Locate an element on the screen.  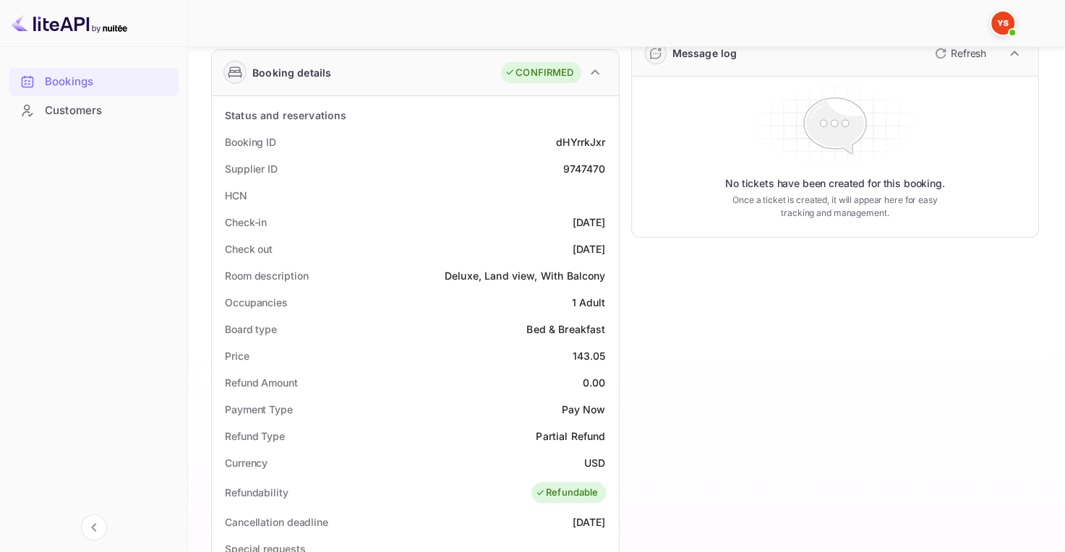
ya-tr-span: Deluxe, Land view, With Balcony is located at coordinates (525, 275).